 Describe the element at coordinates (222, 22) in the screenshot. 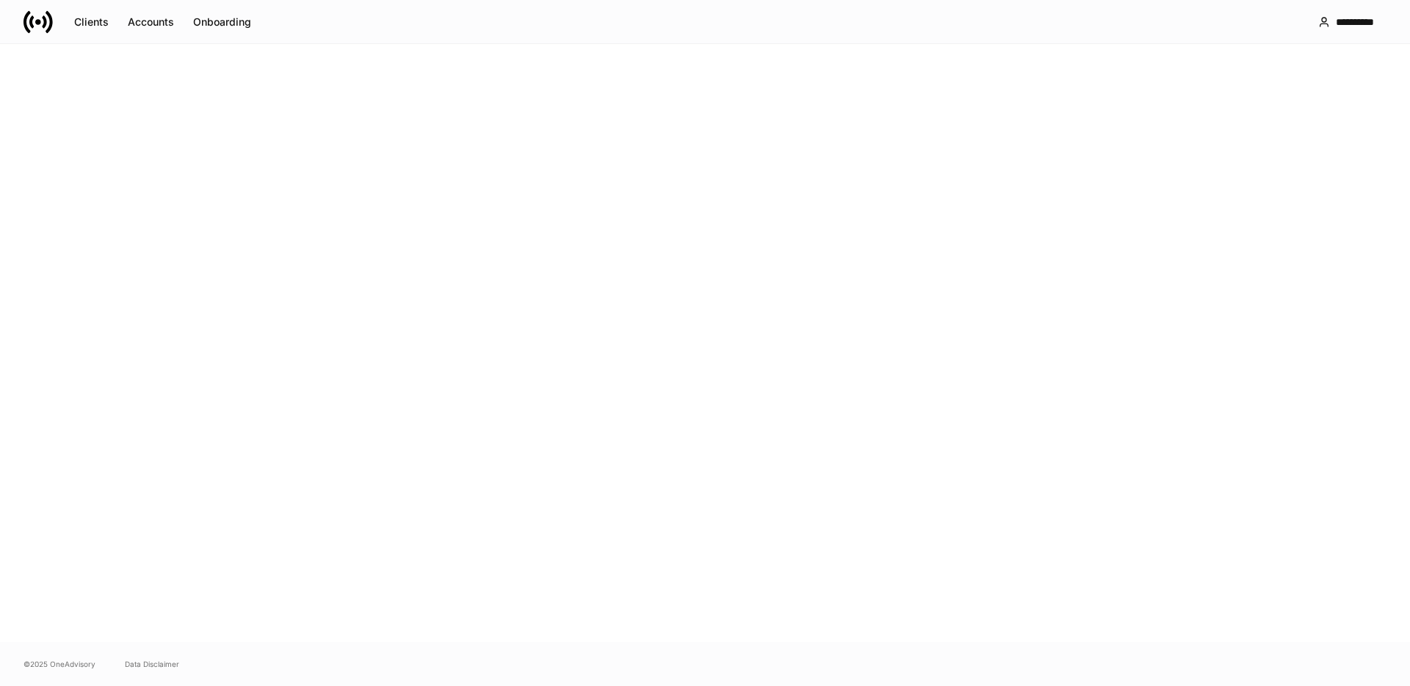

I see `div: Onboarding` at that location.